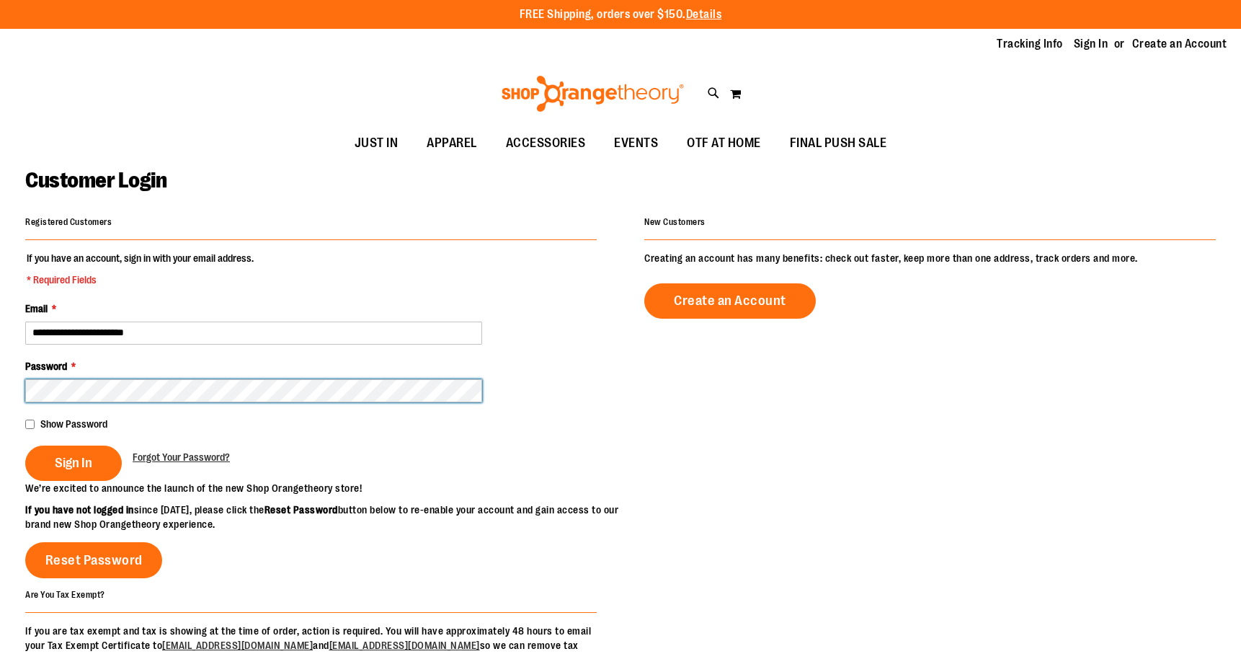 This screenshot has height=654, width=1241. I want to click on span: * Required Fields, so click(140, 280).